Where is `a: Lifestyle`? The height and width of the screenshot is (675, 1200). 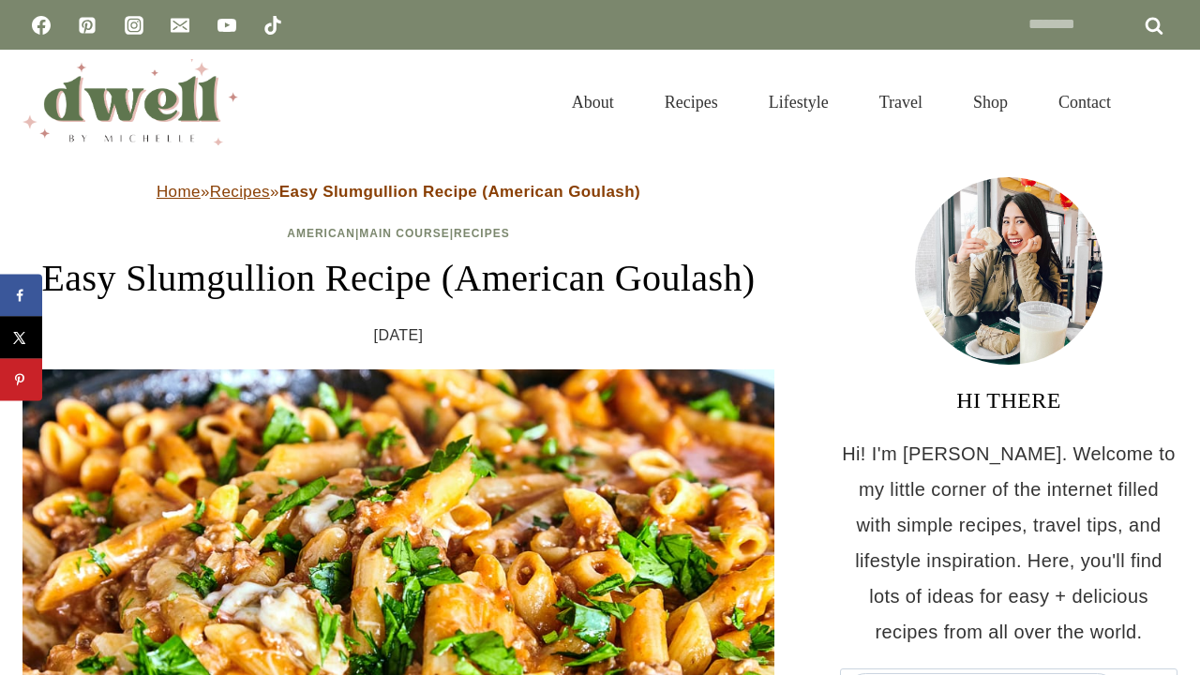
a: Lifestyle is located at coordinates (798, 102).